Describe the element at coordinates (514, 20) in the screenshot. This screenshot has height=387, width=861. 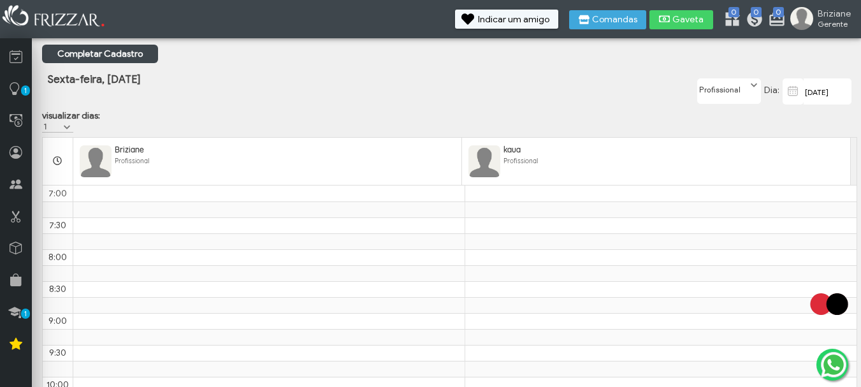
I see `span: Indicar um amigo` at that location.